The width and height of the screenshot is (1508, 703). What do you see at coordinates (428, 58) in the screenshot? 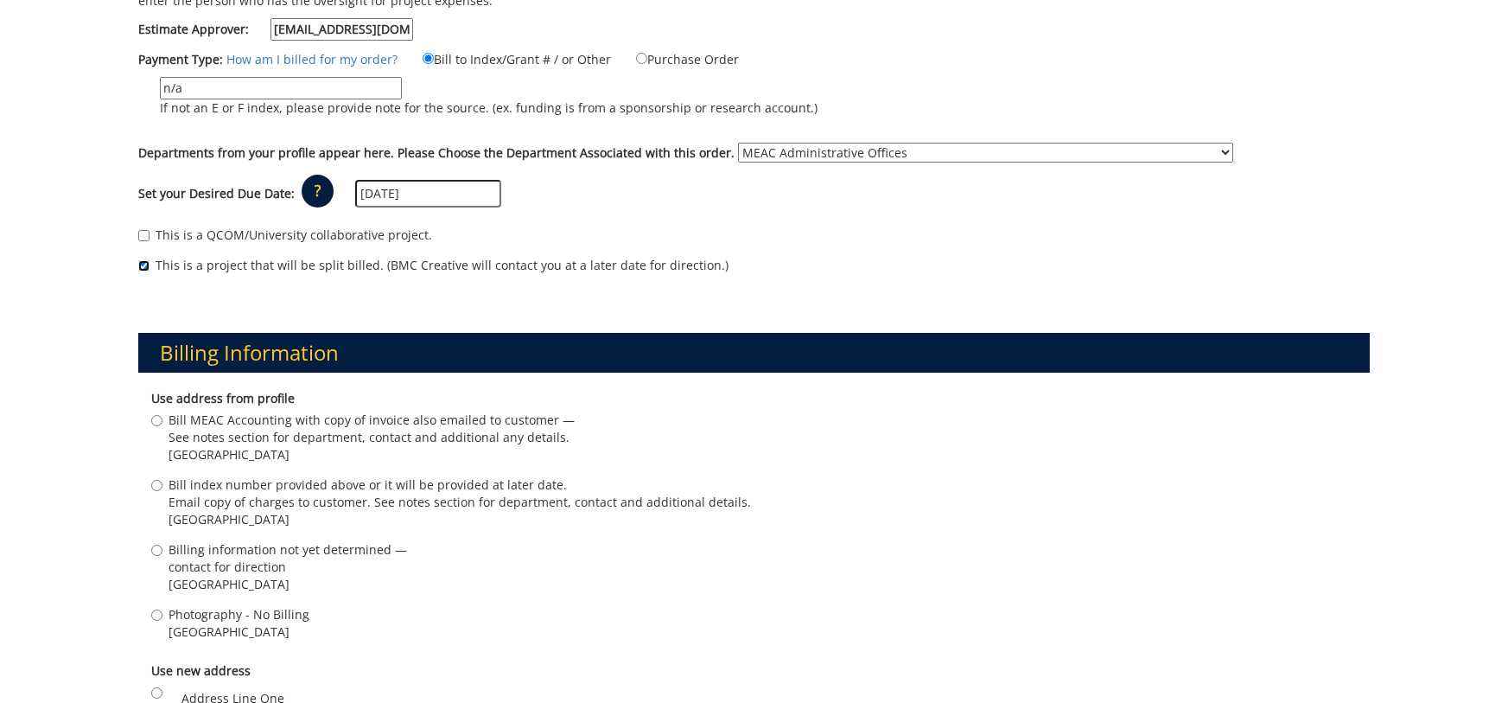
I see `input: Bill to Index/Grant # / or Other` at bounding box center [428, 58].